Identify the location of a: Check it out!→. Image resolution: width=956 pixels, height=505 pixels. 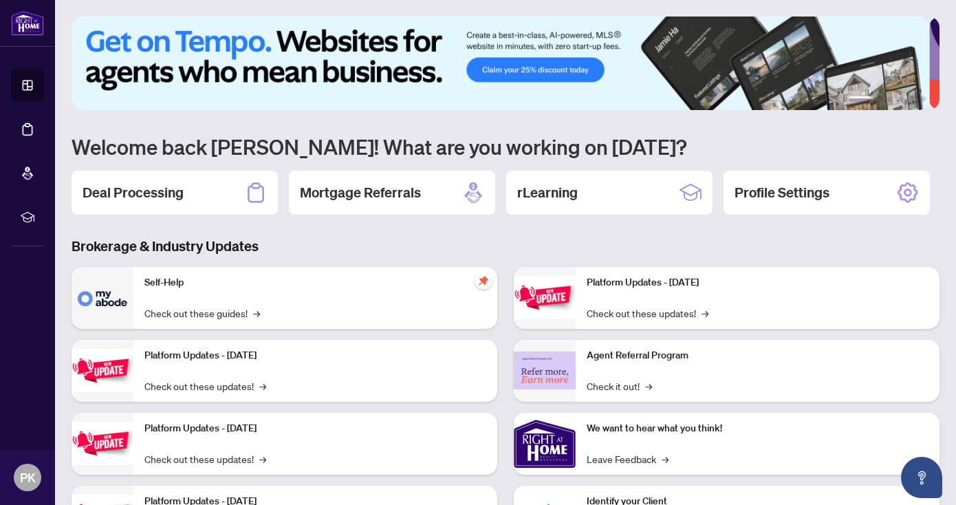
(619, 386).